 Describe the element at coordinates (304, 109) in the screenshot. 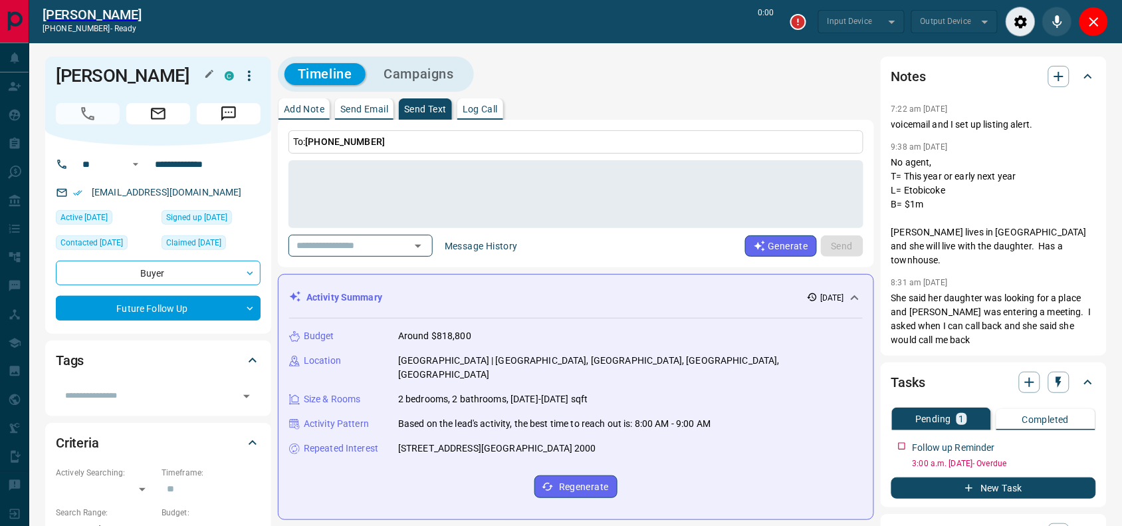

I see `p: Add Note` at that location.